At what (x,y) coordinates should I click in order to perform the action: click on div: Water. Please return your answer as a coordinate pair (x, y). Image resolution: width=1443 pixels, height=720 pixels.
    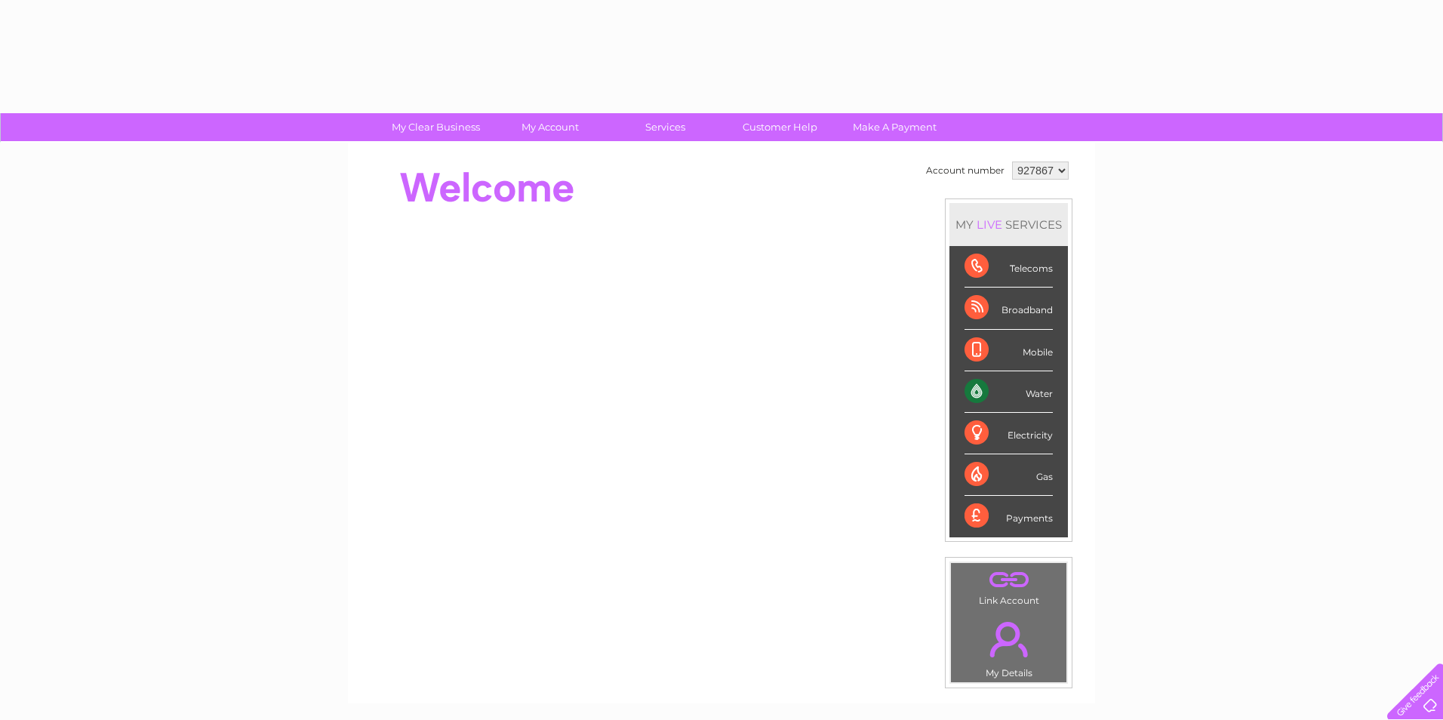
    Looking at the image, I should click on (1008, 392).